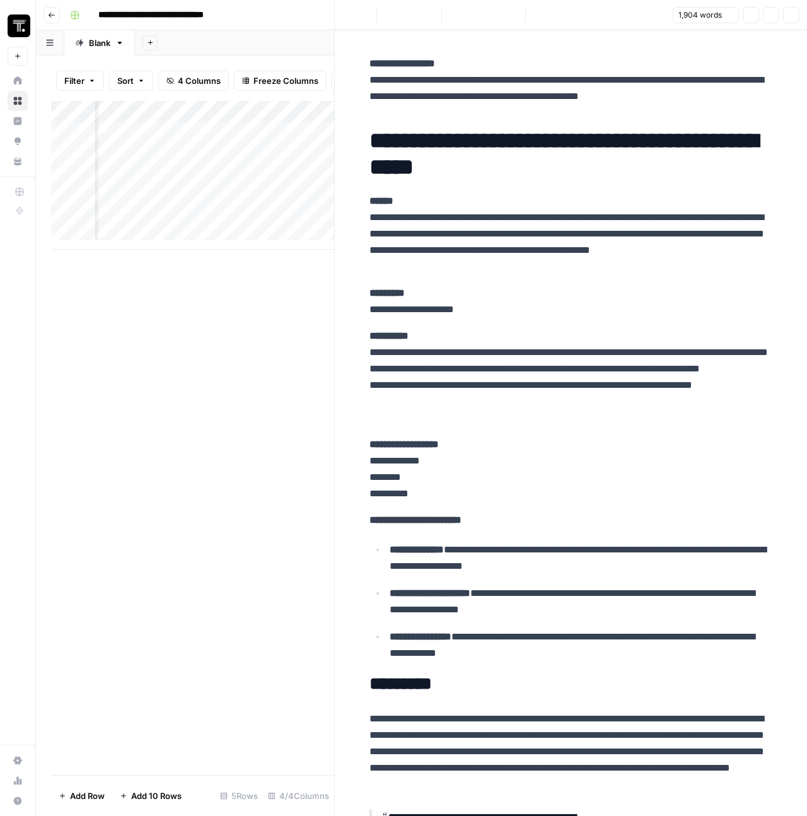 This screenshot has height=816, width=807. I want to click on a: Insights, so click(18, 121).